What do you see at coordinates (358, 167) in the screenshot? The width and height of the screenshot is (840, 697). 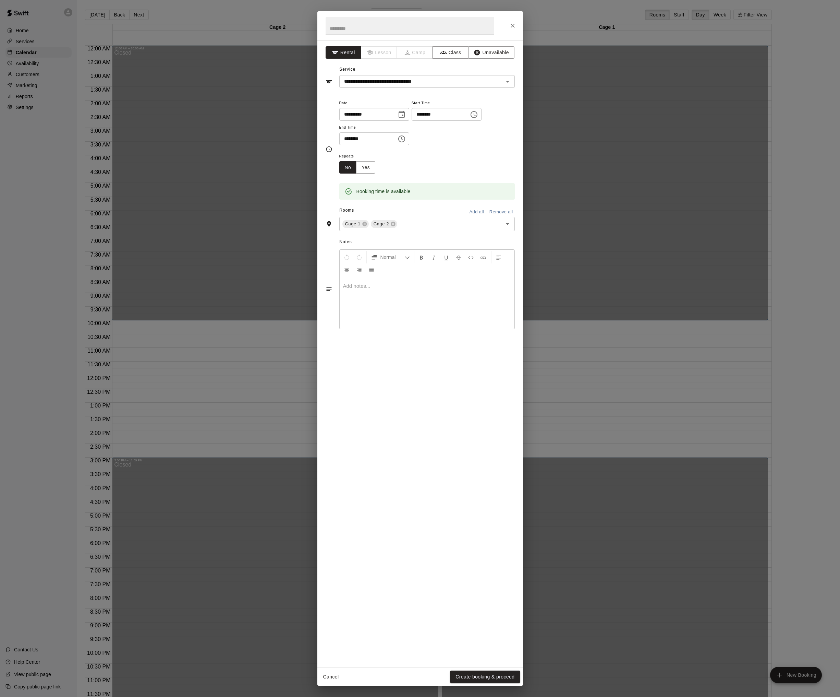 I see `div: outlined button group` at bounding box center [358, 167].